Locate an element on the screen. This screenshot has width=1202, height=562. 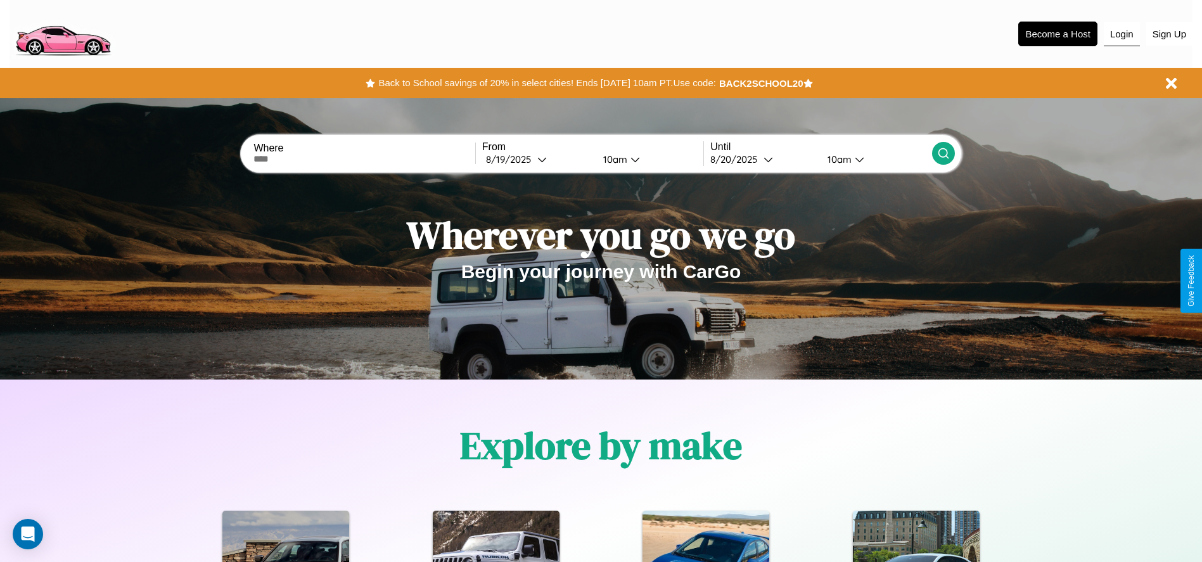
button: Sign Up is located at coordinates (1169, 34).